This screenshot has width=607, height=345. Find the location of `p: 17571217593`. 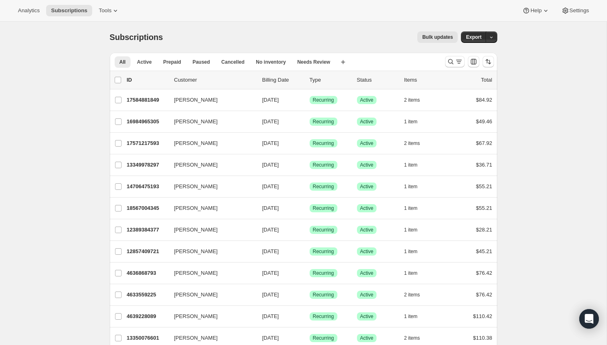

p: 17571217593 is located at coordinates (147, 143).